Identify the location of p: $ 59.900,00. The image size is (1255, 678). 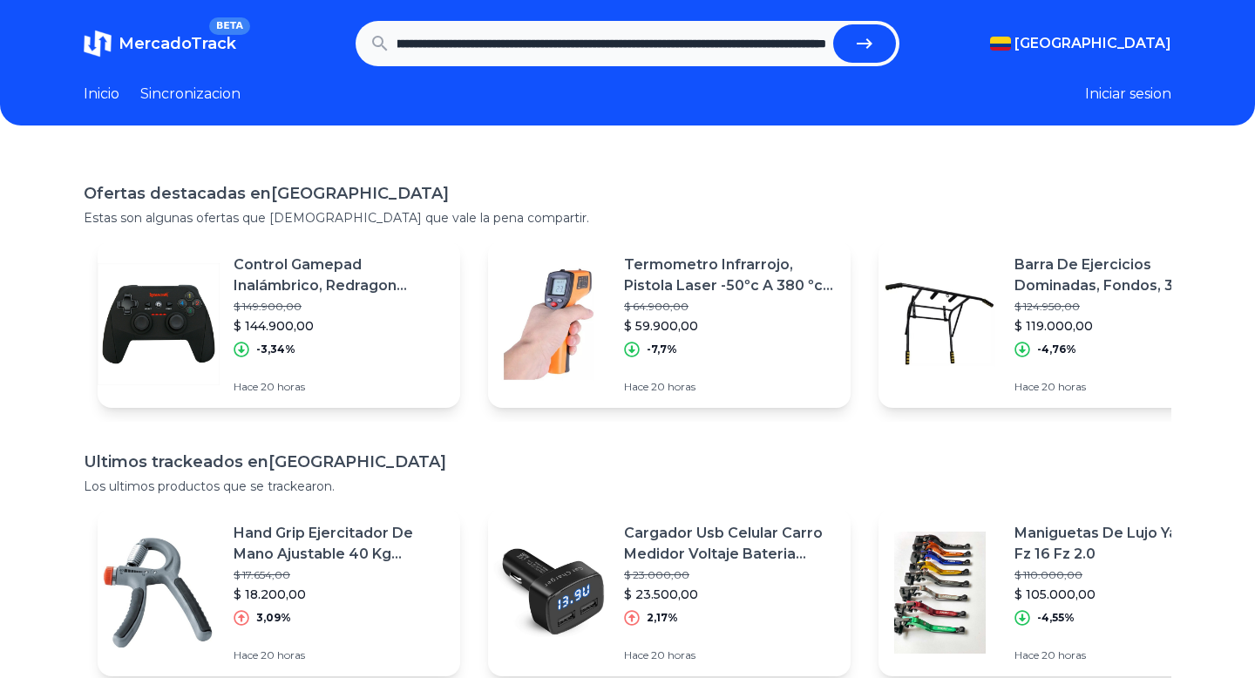
(730, 326).